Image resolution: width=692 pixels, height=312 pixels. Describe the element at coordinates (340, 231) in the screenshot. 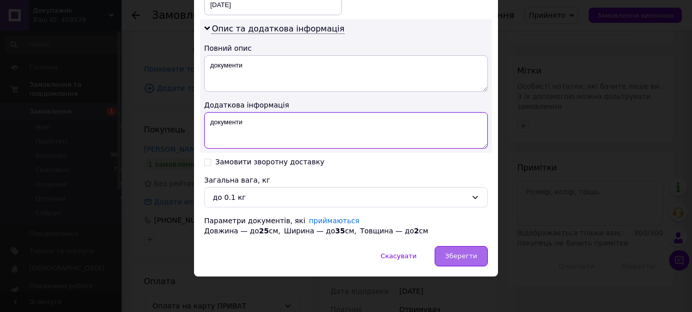

I see `span: 35` at that location.